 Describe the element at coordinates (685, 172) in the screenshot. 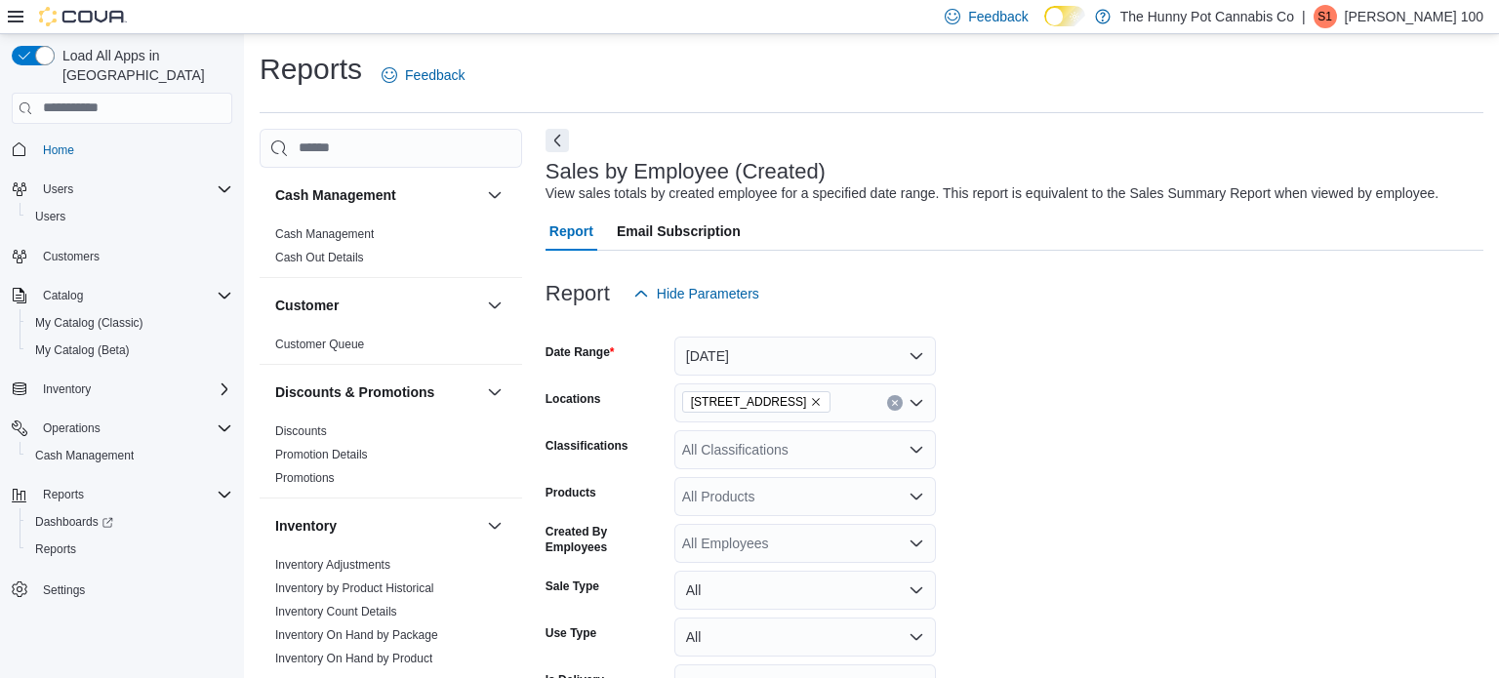

I see `h3: Sales by Employee (Created)` at that location.